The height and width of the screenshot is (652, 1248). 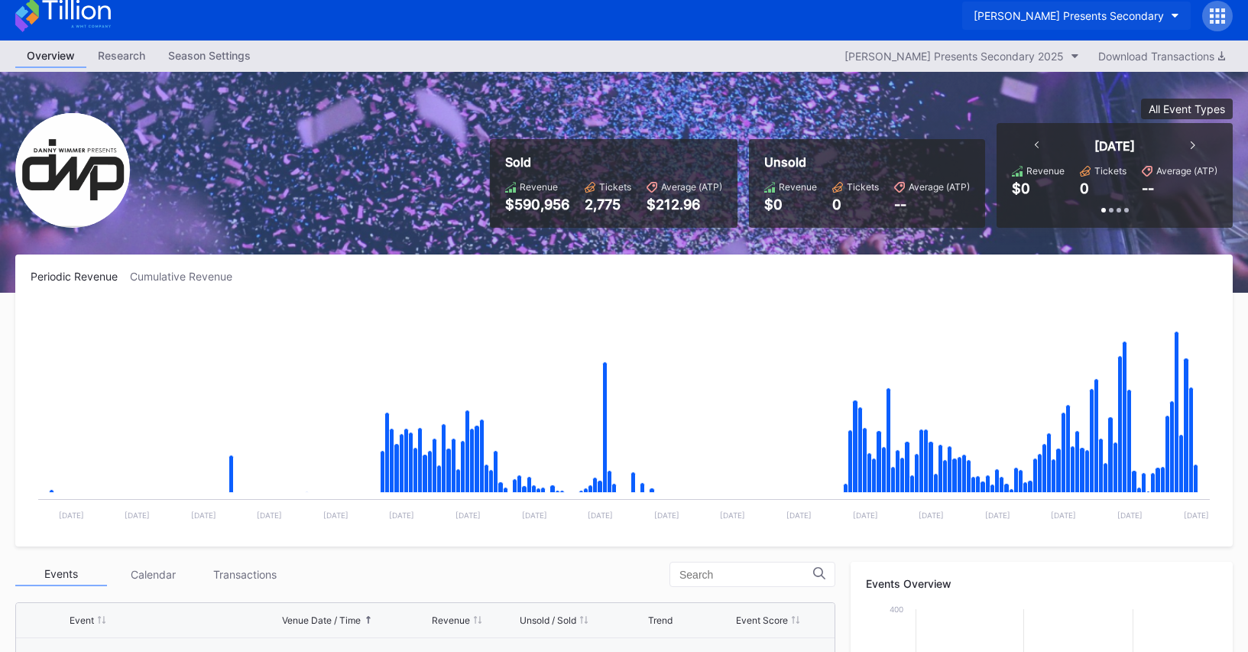 What do you see at coordinates (1162, 56) in the screenshot?
I see `div: Download Transactions` at bounding box center [1162, 56].